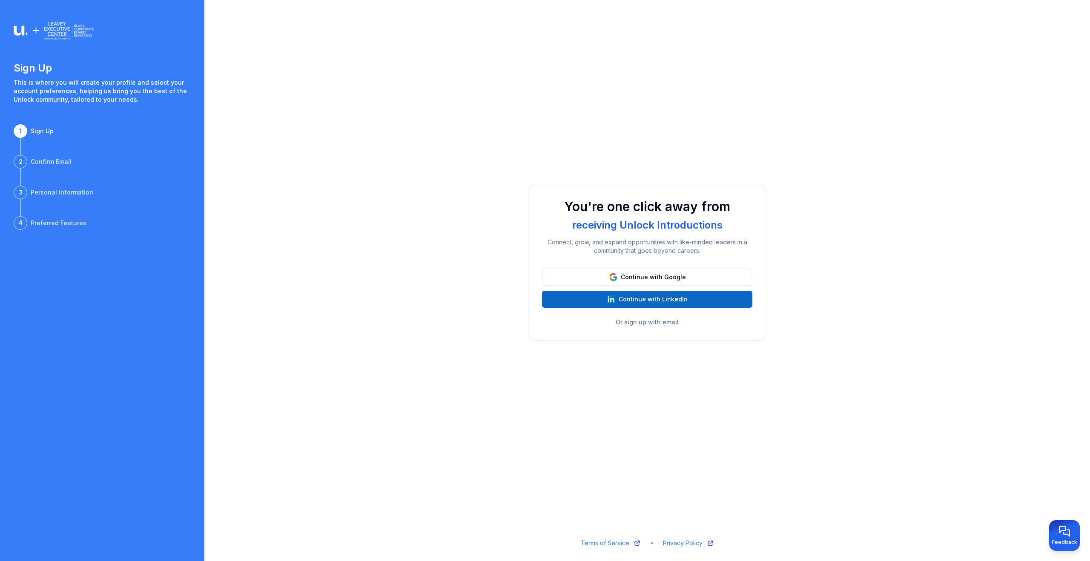  What do you see at coordinates (102, 91) in the screenshot?
I see `p: This is where you will create your profile and select your account preferences, helping us bring ...` at bounding box center [102, 91].